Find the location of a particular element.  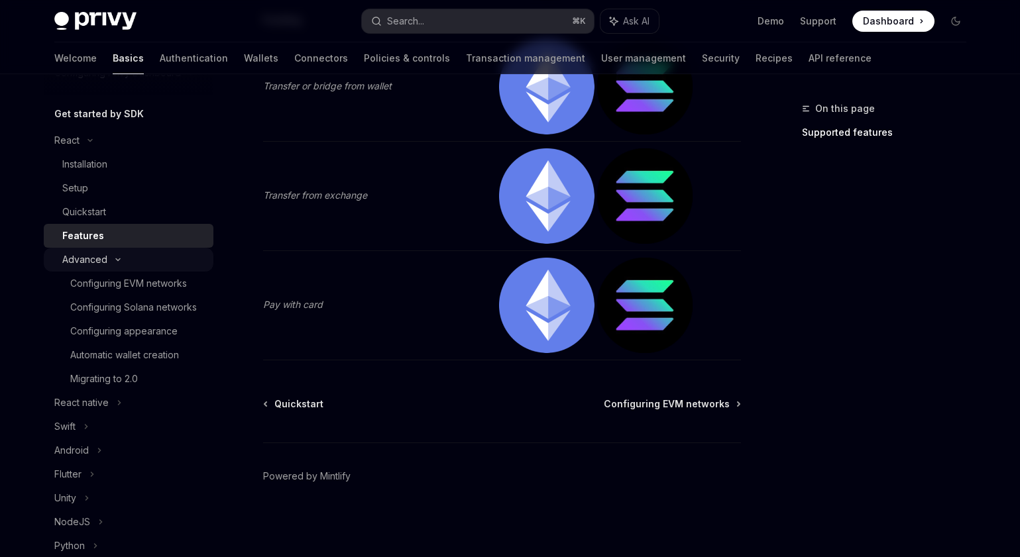

div: Advanced is located at coordinates (85, 260).